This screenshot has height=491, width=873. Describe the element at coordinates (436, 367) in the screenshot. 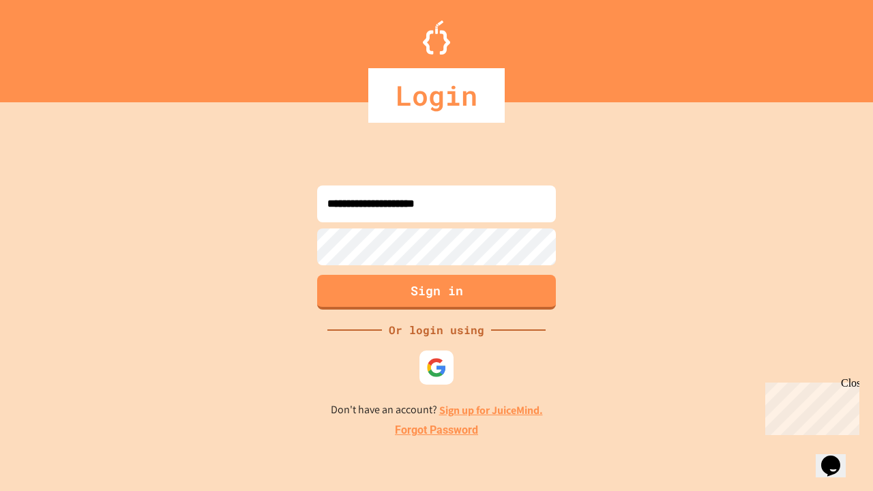

I see `img: google-icon.svg` at that location.